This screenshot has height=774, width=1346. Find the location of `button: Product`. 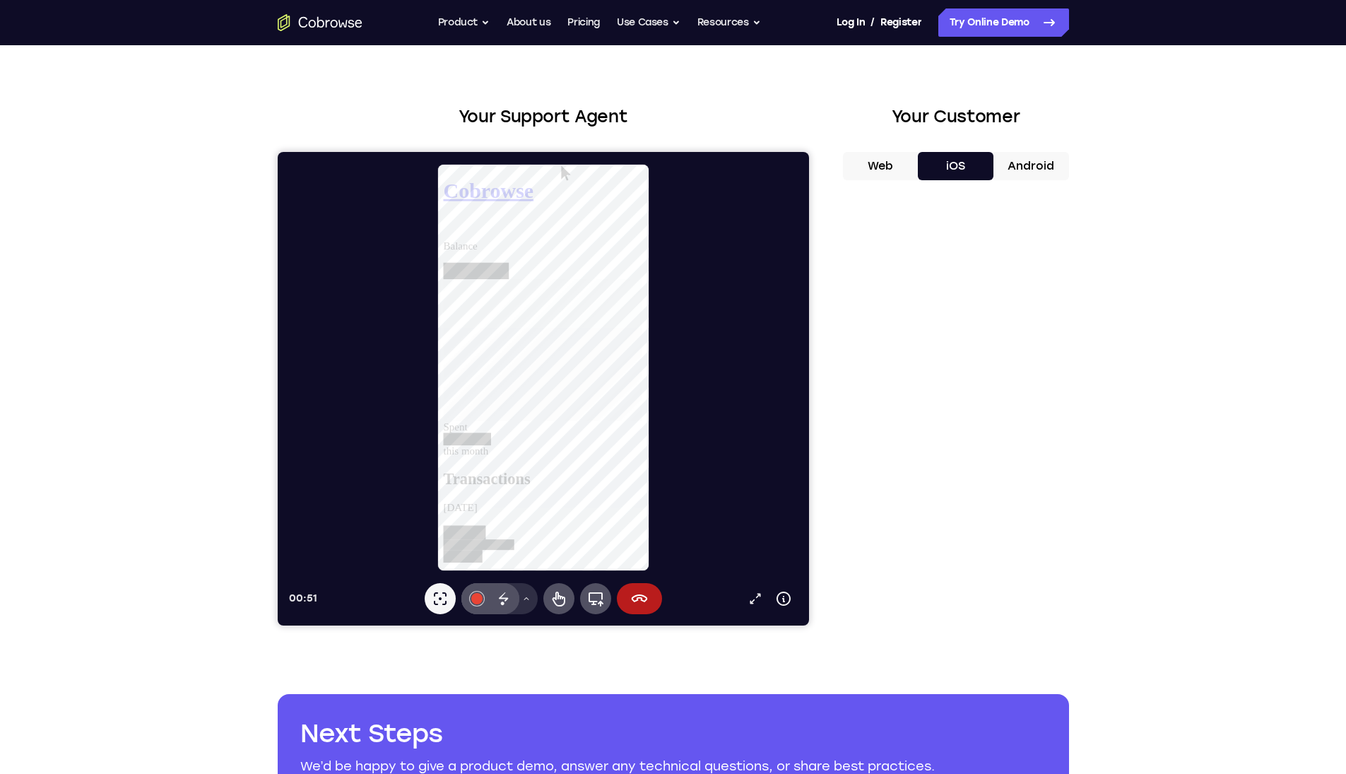

button: Product is located at coordinates (464, 23).